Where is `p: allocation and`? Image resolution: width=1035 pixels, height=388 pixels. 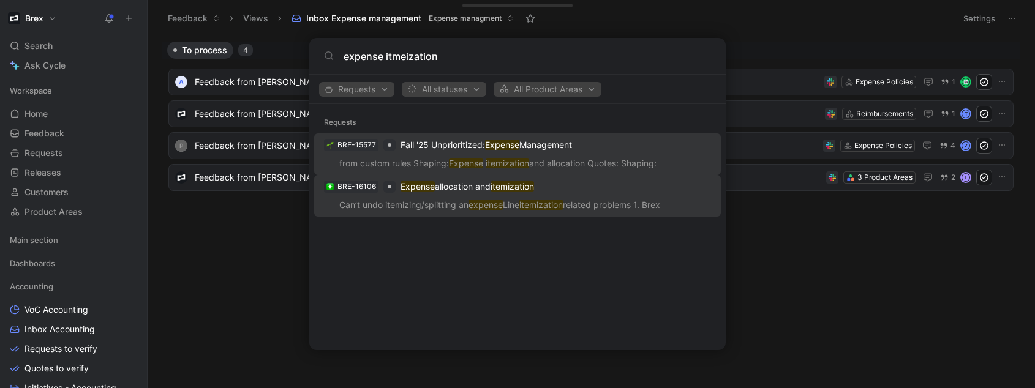 p: allocation and is located at coordinates (467, 187).